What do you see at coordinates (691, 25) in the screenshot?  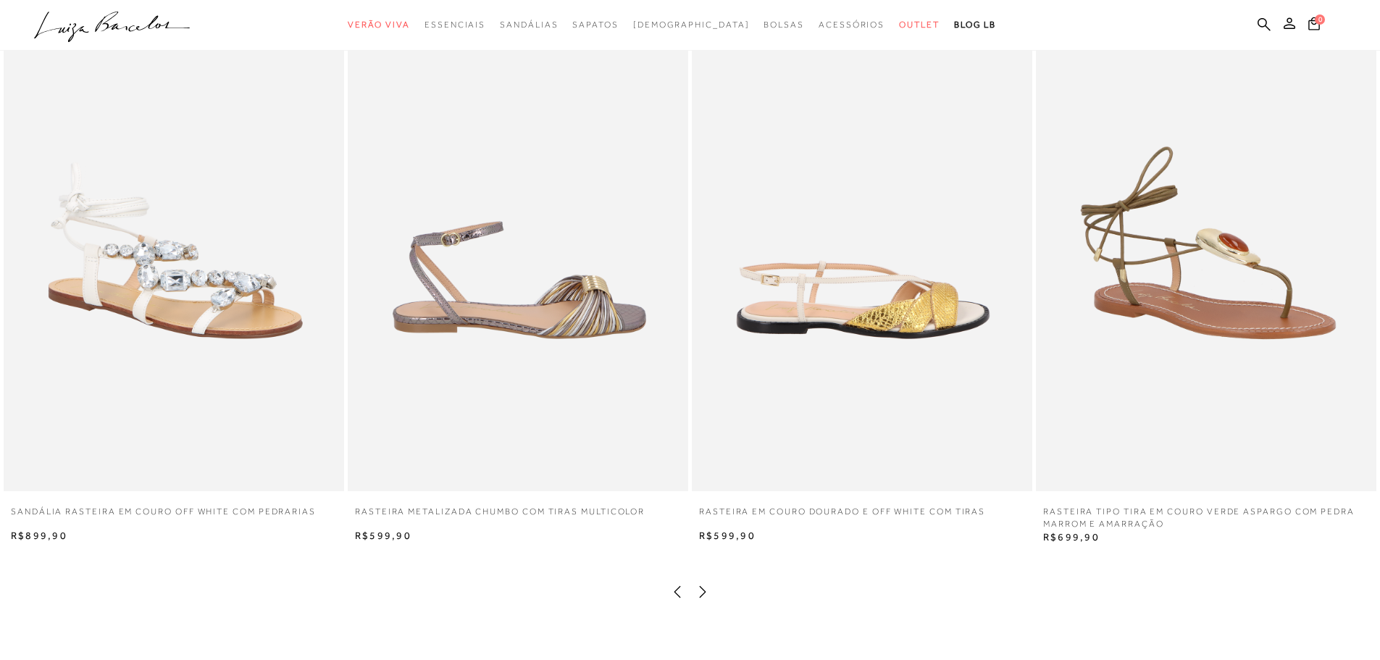 I see `a: noSubCategoriesText` at bounding box center [691, 25].